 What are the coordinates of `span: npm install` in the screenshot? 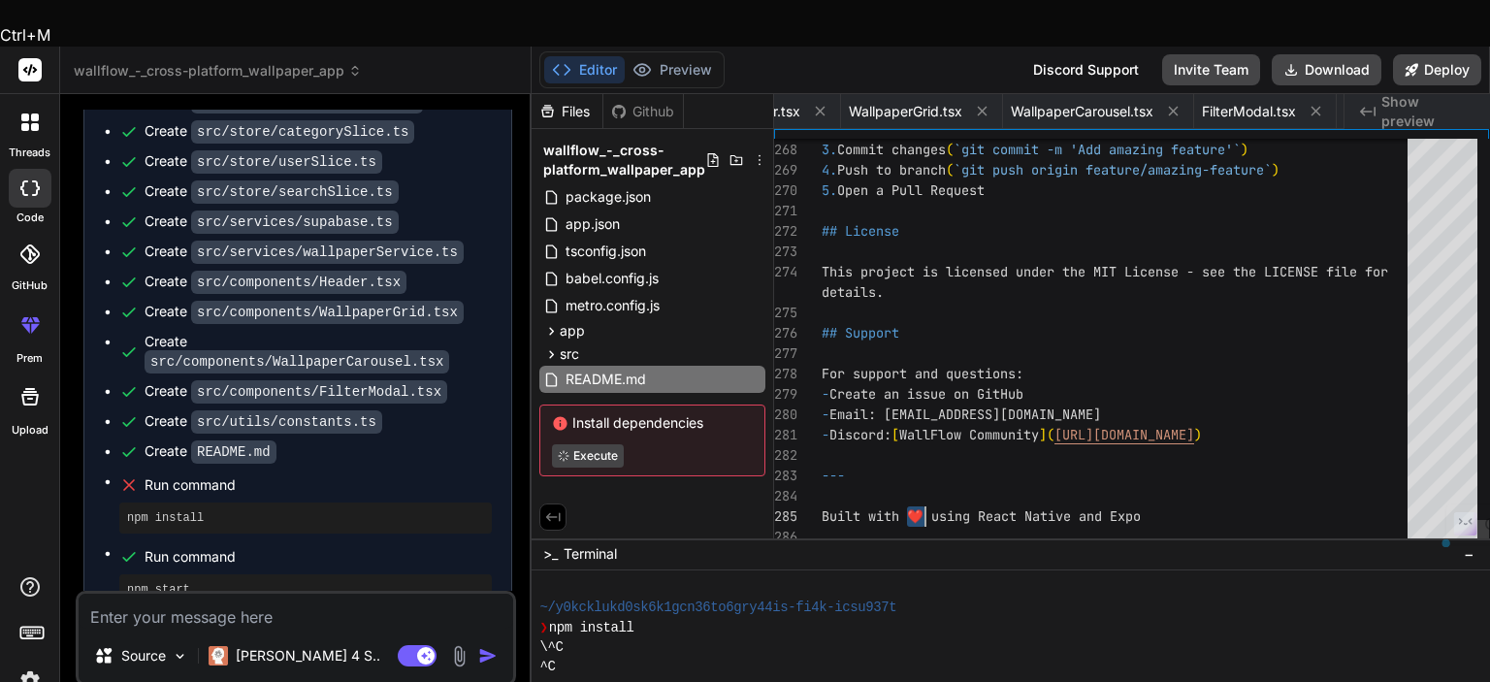 It's located at (592, 628).